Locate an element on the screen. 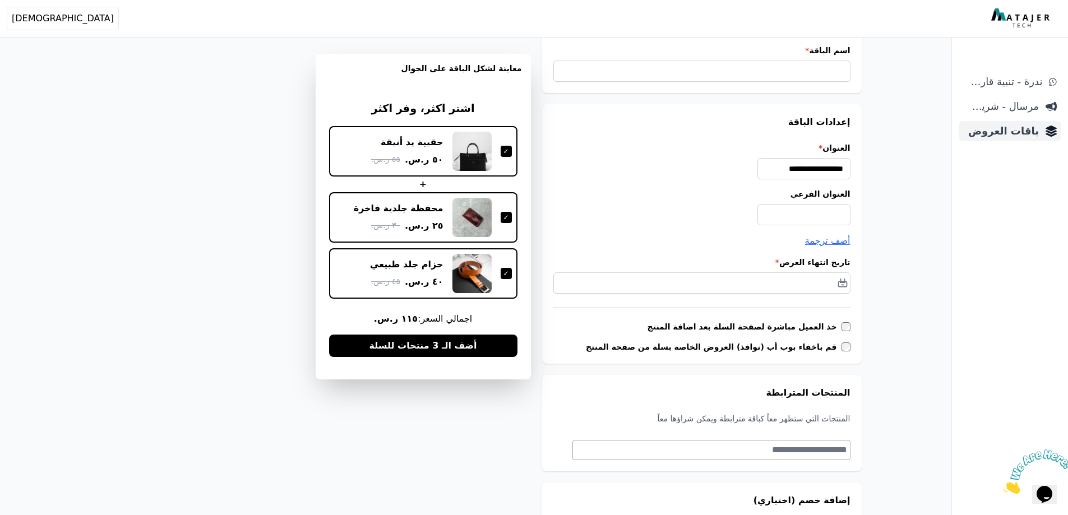 Image resolution: width=1068 pixels, height=515 pixels. img: محفظة جلدية فاخرة is located at coordinates (472, 218).